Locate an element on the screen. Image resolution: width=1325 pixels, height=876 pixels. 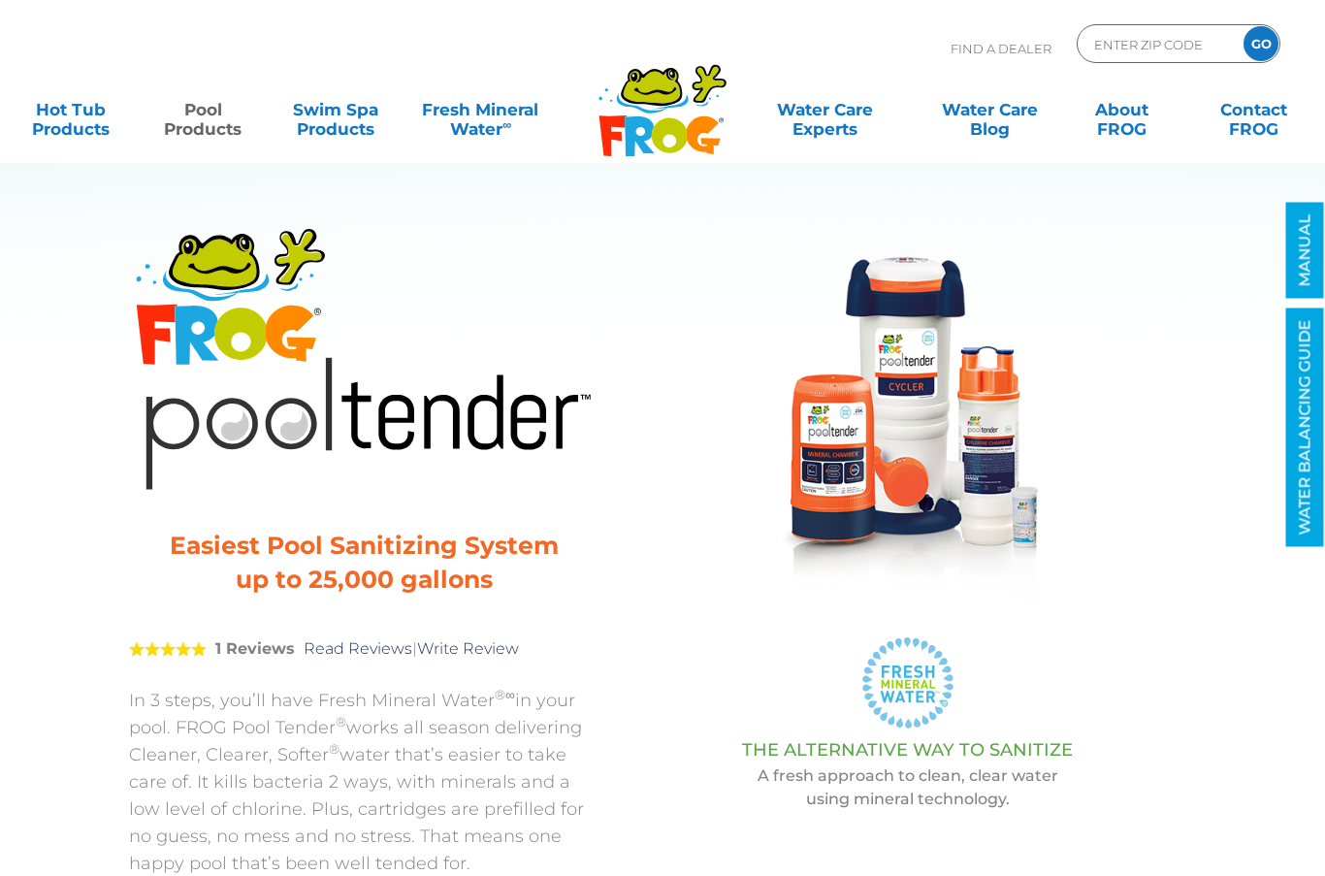
a: Water CareExperts is located at coordinates (824, 110).